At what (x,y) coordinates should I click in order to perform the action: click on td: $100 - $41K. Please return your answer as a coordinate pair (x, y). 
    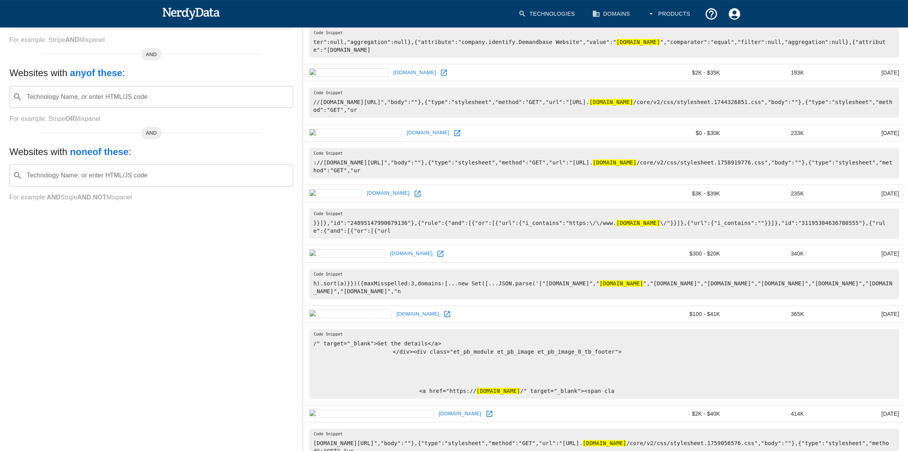
    Looking at the image, I should click on (682, 314).